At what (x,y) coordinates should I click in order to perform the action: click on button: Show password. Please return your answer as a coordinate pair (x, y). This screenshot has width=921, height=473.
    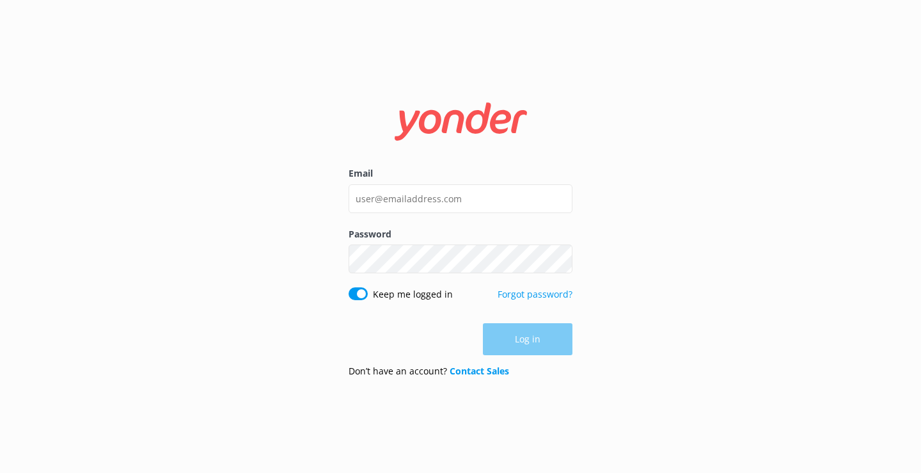
    Looking at the image, I should click on (560, 259).